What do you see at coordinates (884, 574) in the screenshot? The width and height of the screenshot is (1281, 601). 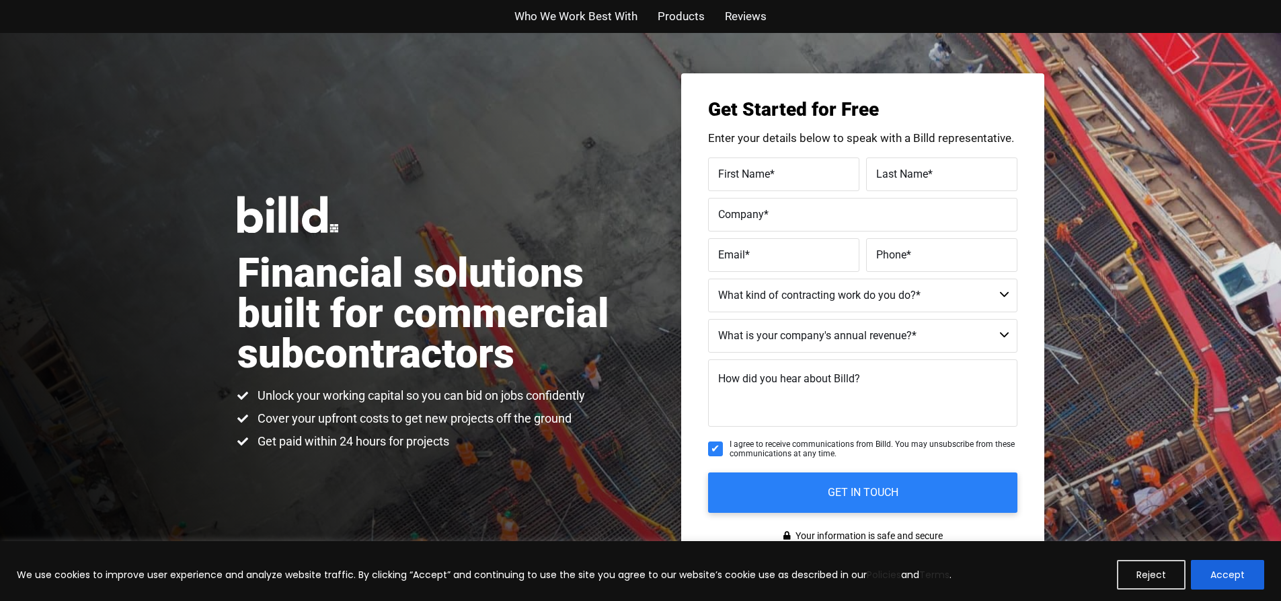 I see `a: Policies` at bounding box center [884, 574].